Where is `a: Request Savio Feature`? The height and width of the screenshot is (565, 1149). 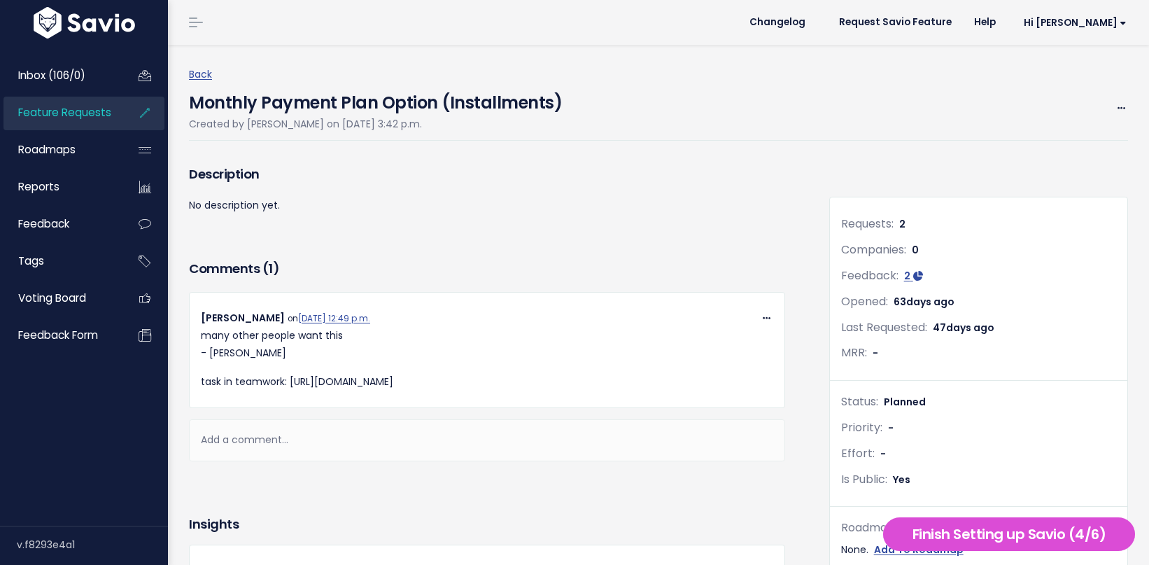
a: Request Savio Feature is located at coordinates (895, 22).